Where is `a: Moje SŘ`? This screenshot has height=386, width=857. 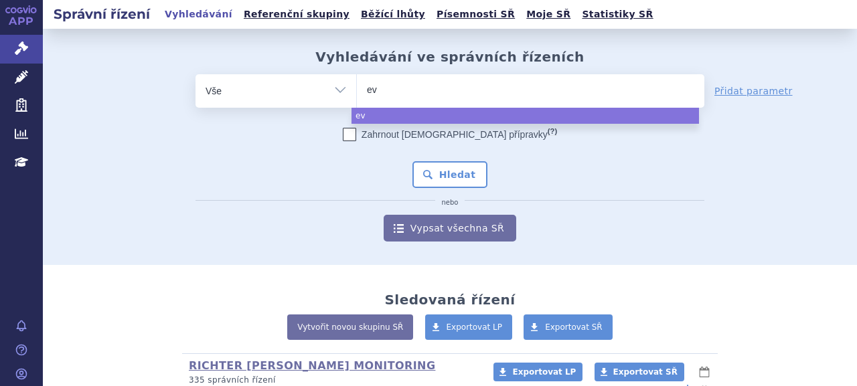
a: Moje SŘ is located at coordinates (548, 14).